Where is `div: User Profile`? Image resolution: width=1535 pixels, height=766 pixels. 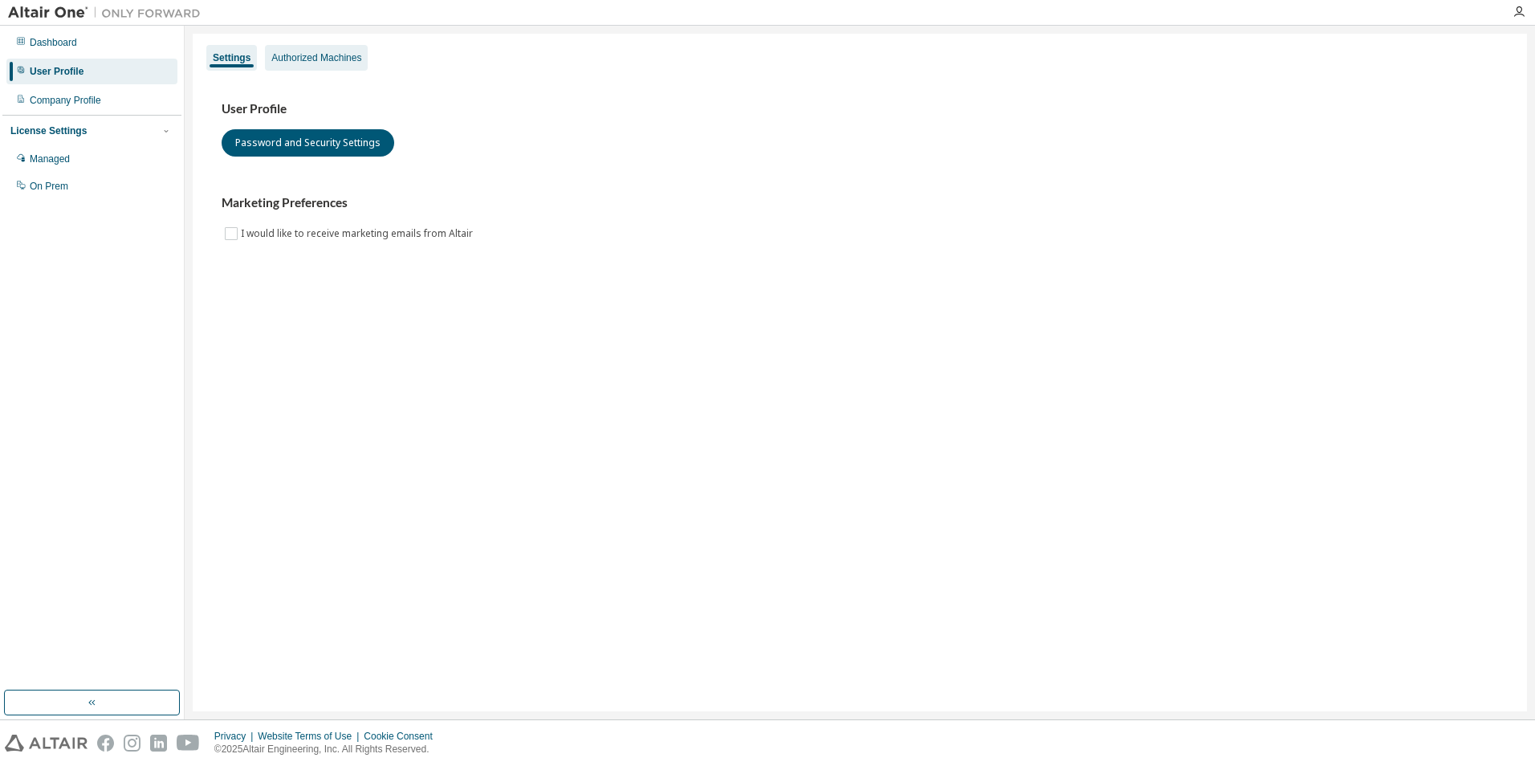 div: User Profile is located at coordinates (56, 71).